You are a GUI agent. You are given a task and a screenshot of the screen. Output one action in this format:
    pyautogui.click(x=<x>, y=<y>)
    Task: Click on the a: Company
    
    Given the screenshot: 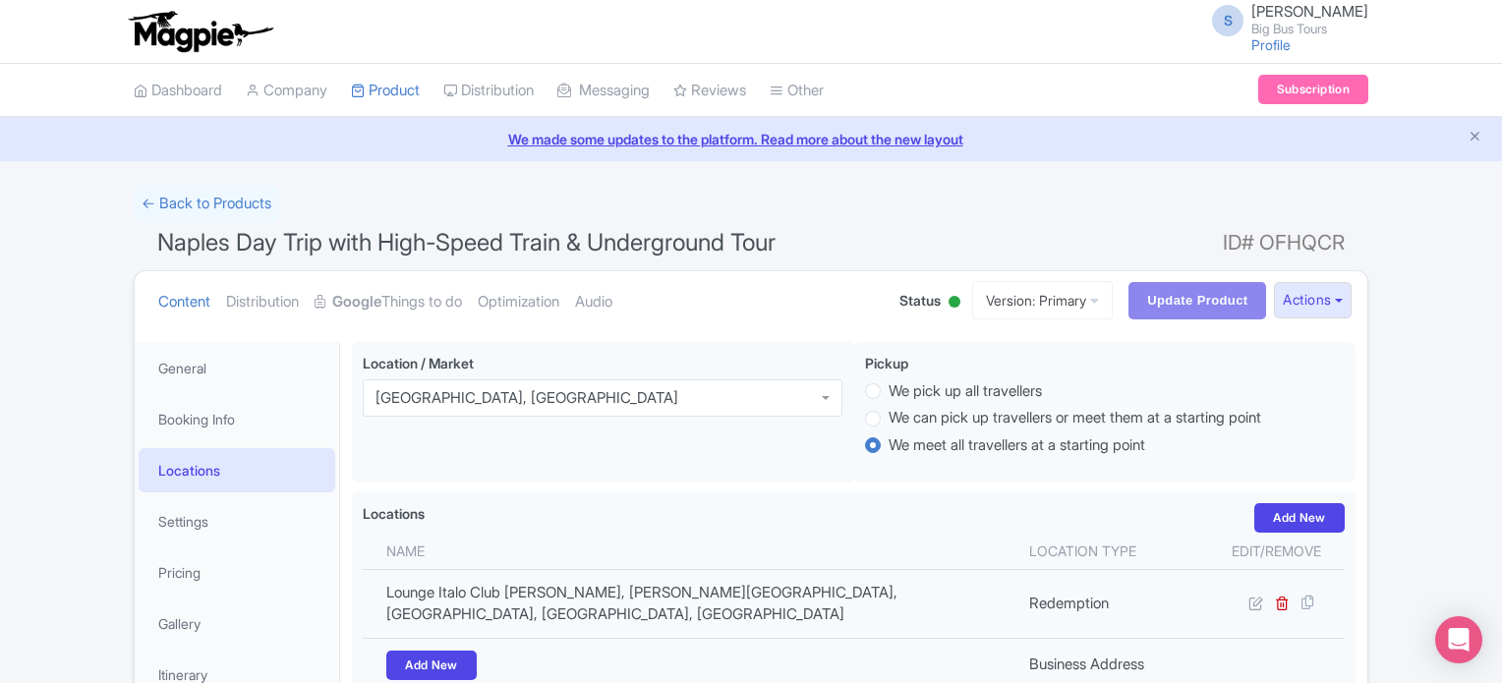 What is the action you would take?
    pyautogui.click(x=286, y=90)
    